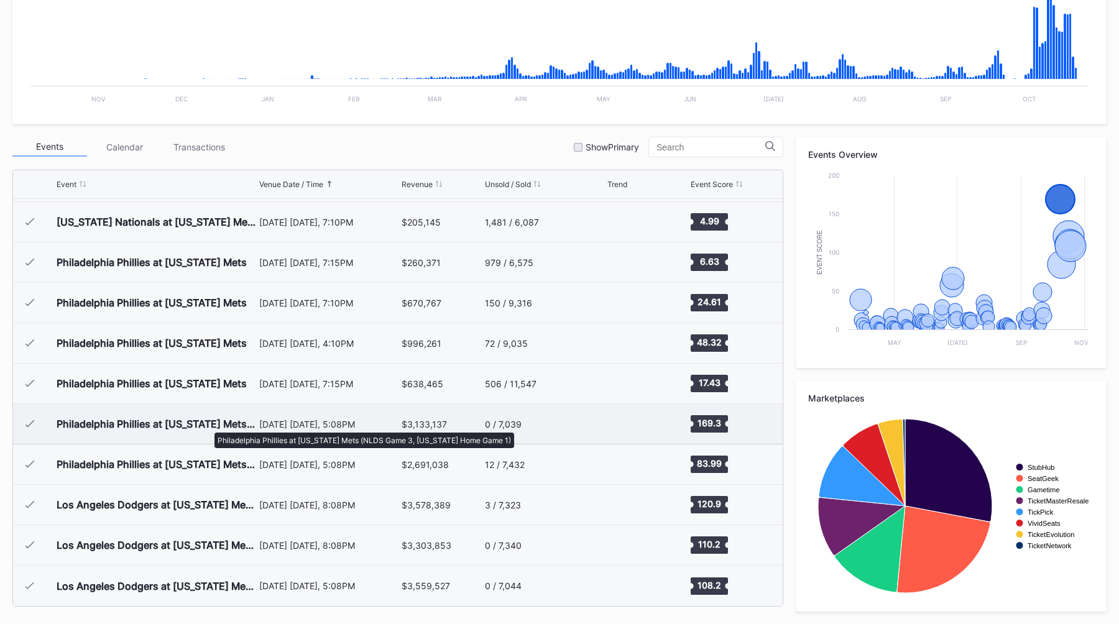 Image resolution: width=1119 pixels, height=624 pixels. I want to click on text: Jan, so click(268, 99).